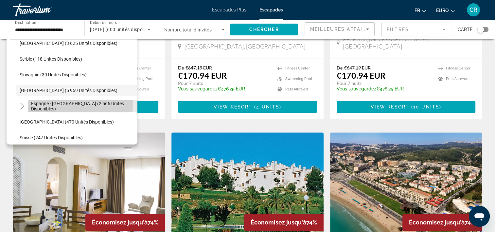 Image resolution: width=495 pixels, height=232 pixels. Describe the element at coordinates (22, 106) in the screenshot. I see `button: Toggle Espagne - Îles Canaries (2 566 unités disponibles)` at that location.